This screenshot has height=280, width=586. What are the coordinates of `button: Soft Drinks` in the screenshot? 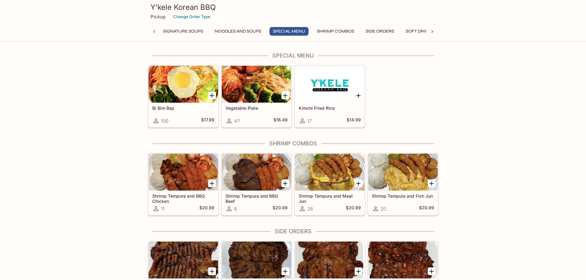 It's located at (420, 31).